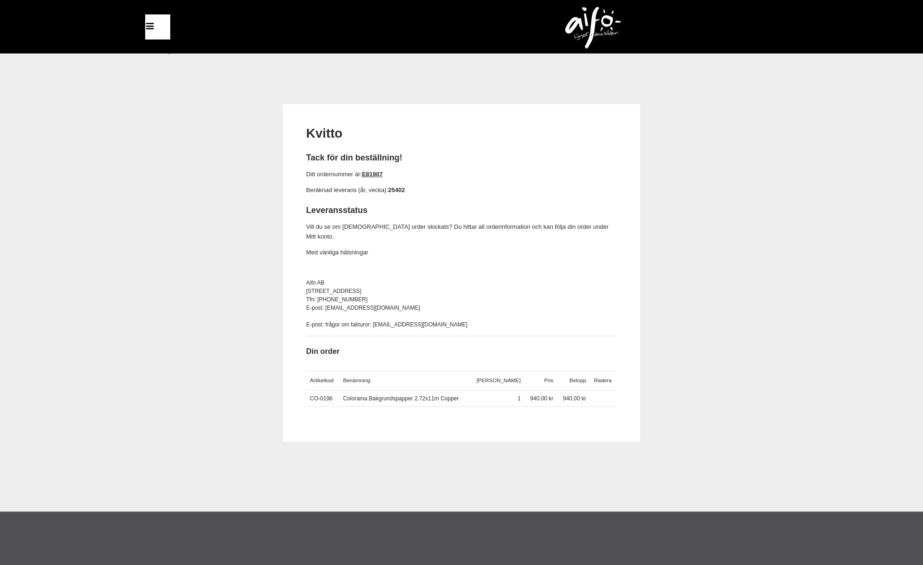  Describe the element at coordinates (461, 174) in the screenshot. I see `p: Ditt ordernummer är:` at that location.